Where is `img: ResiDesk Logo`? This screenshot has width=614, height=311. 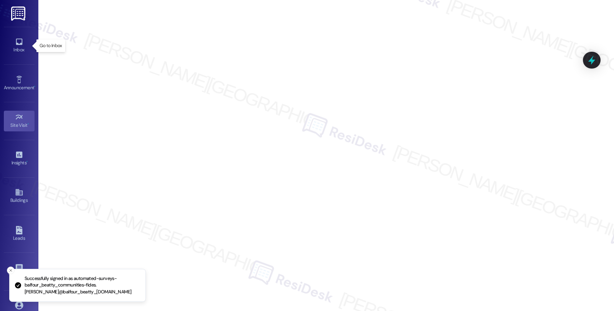 img: ResiDesk Logo is located at coordinates (19, 13).